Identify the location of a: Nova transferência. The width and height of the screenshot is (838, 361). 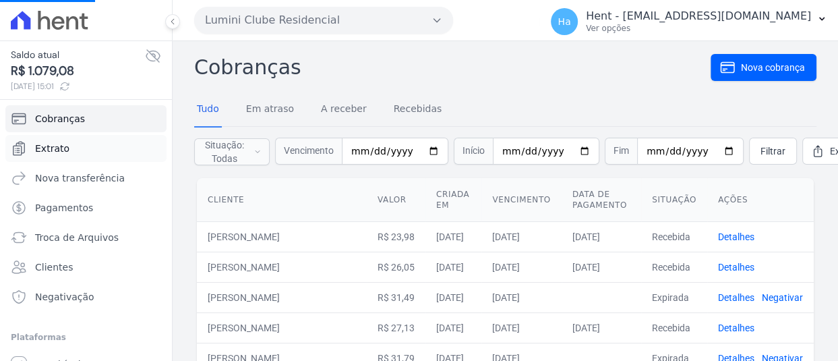
(86, 178).